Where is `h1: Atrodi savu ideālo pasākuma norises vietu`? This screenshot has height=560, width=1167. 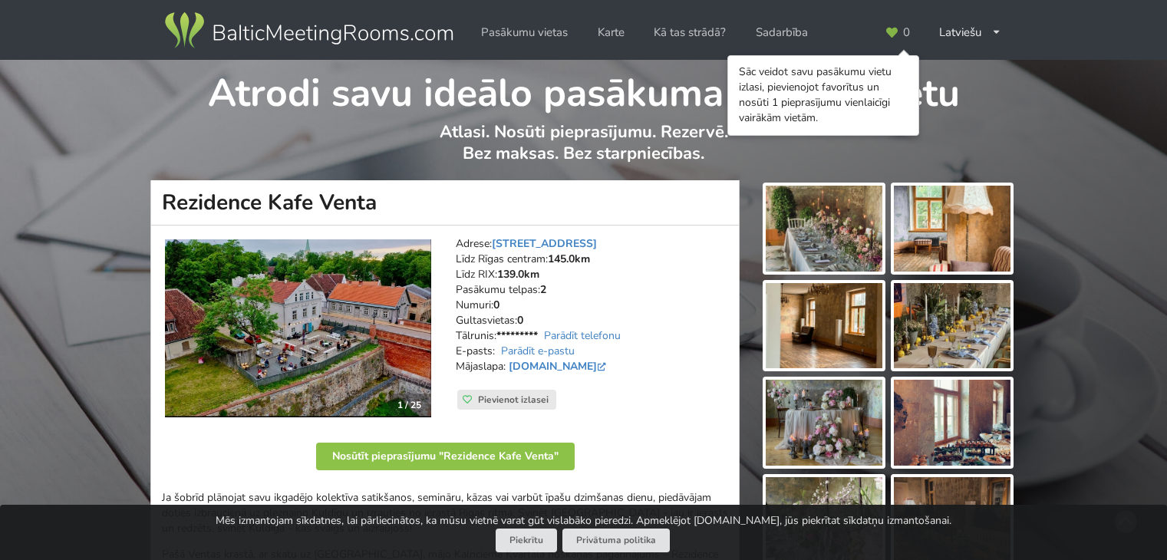 h1: Atrodi savu ideālo pasākuma norises vietu is located at coordinates (583, 89).